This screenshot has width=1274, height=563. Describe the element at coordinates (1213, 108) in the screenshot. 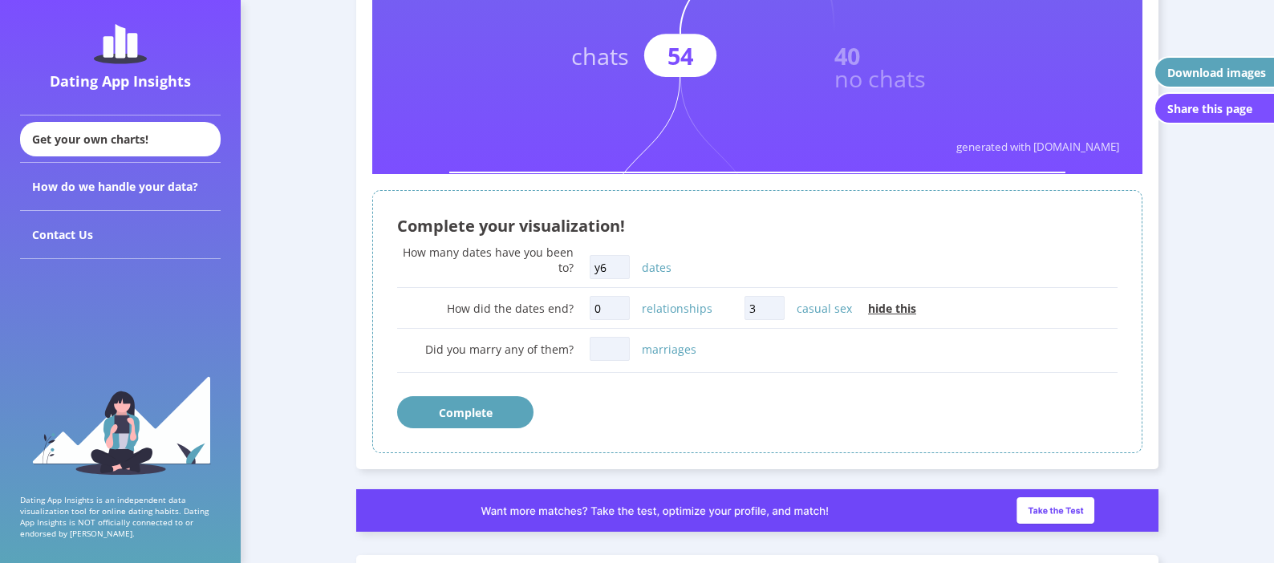

I see `button: Share this page` at that location.